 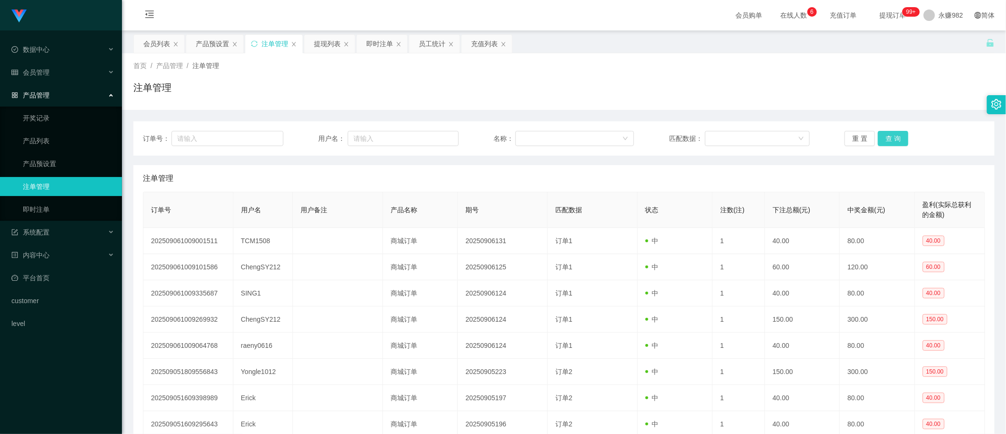 I want to click on td: 20250905197, so click(x=502, y=398).